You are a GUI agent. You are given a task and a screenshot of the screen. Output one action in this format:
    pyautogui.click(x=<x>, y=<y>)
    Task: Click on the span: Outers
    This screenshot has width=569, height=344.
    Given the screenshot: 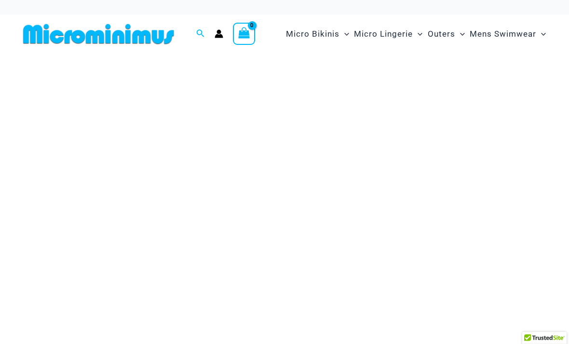 What is the action you would take?
    pyautogui.click(x=441, y=34)
    